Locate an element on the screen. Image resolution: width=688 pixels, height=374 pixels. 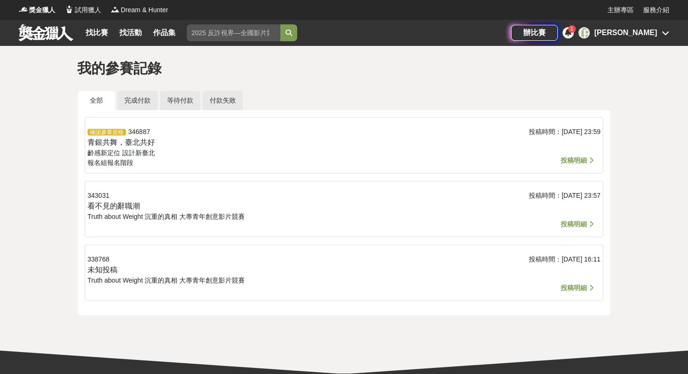
span: 試用獵人 is located at coordinates (88, 10).